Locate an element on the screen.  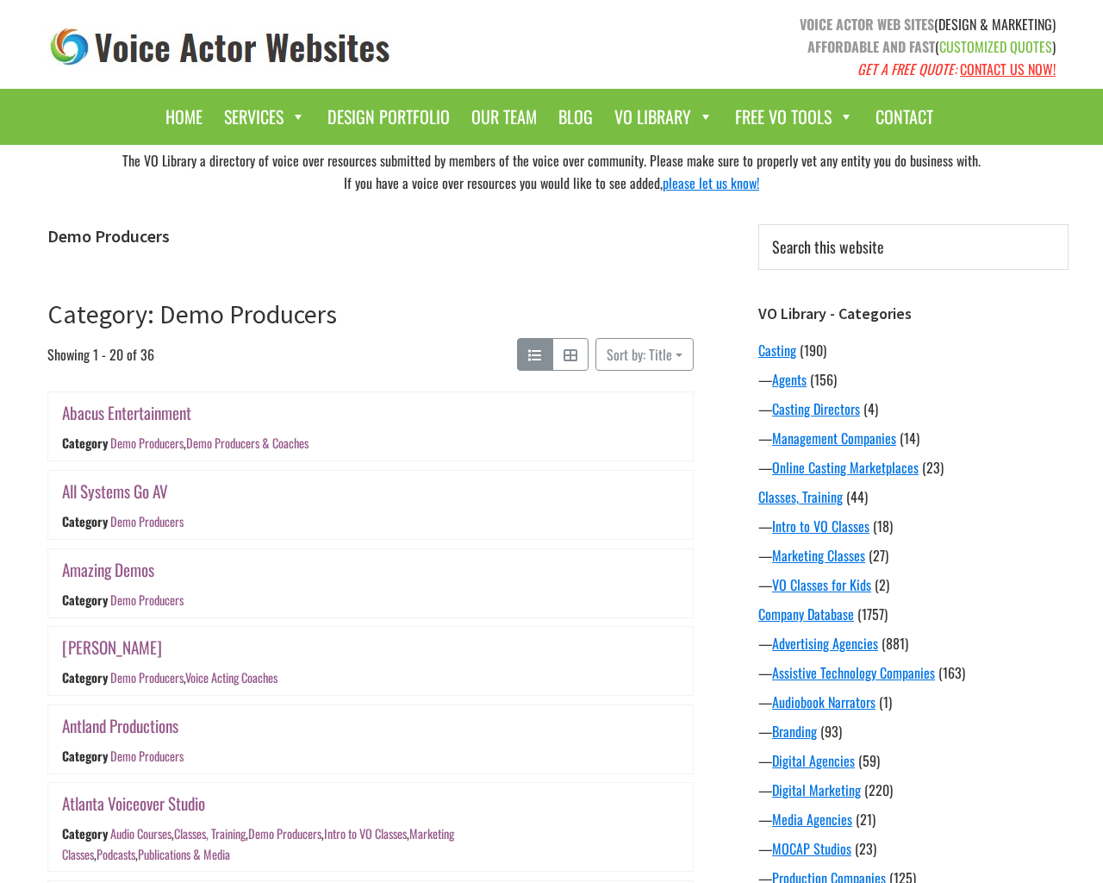
div: The VO Library a directory of voice over resources submitted by members of the voice over communi... is located at coordinates (552, 172).